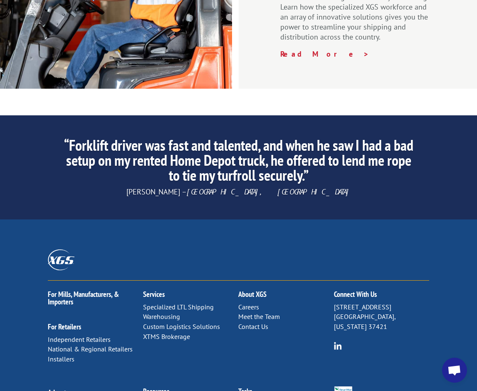 This screenshot has height=391, width=477. Describe the element at coordinates (259, 316) in the screenshot. I see `a: Meet the Team` at that location.